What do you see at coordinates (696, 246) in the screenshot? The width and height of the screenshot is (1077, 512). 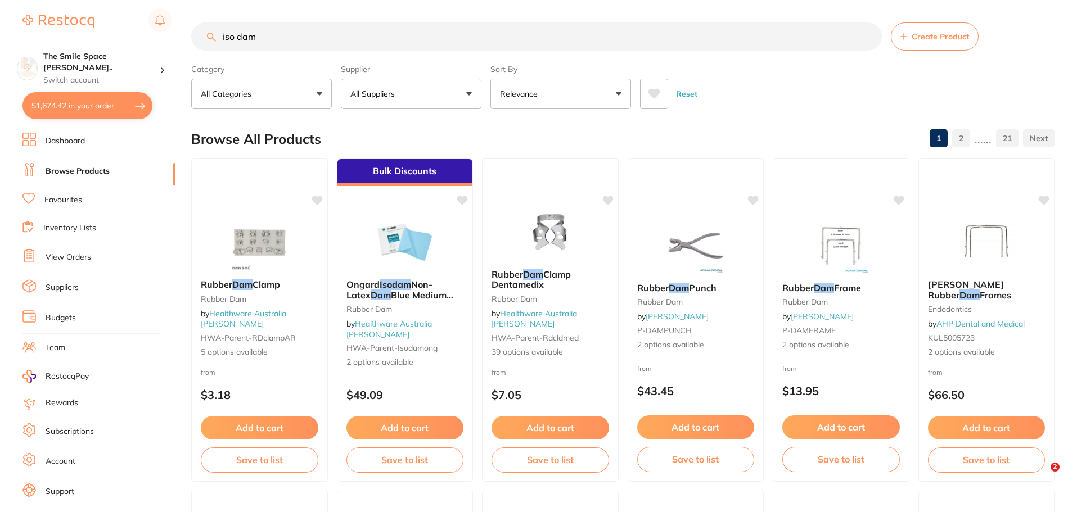 I see `img: Rubber Dam Punch` at bounding box center [696, 246].